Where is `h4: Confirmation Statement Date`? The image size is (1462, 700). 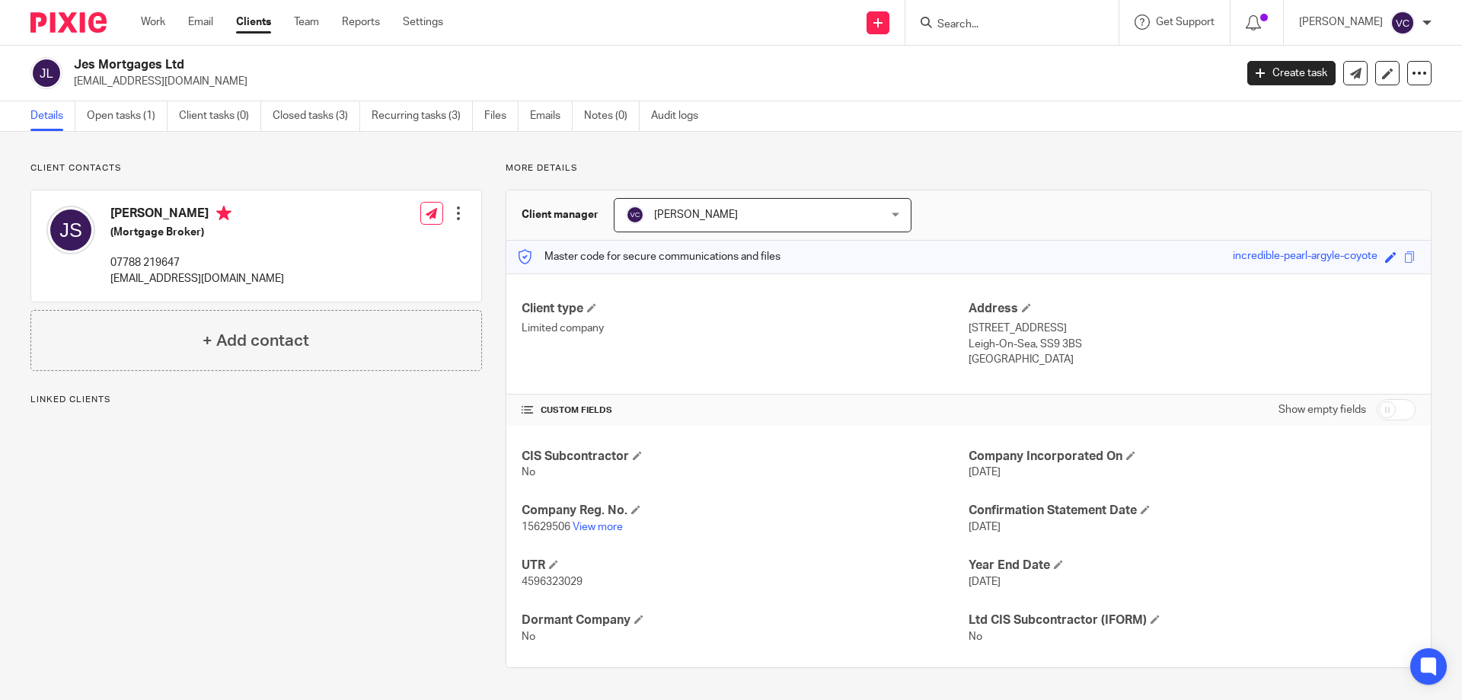
h4: Confirmation Statement Date is located at coordinates (1192, 510).